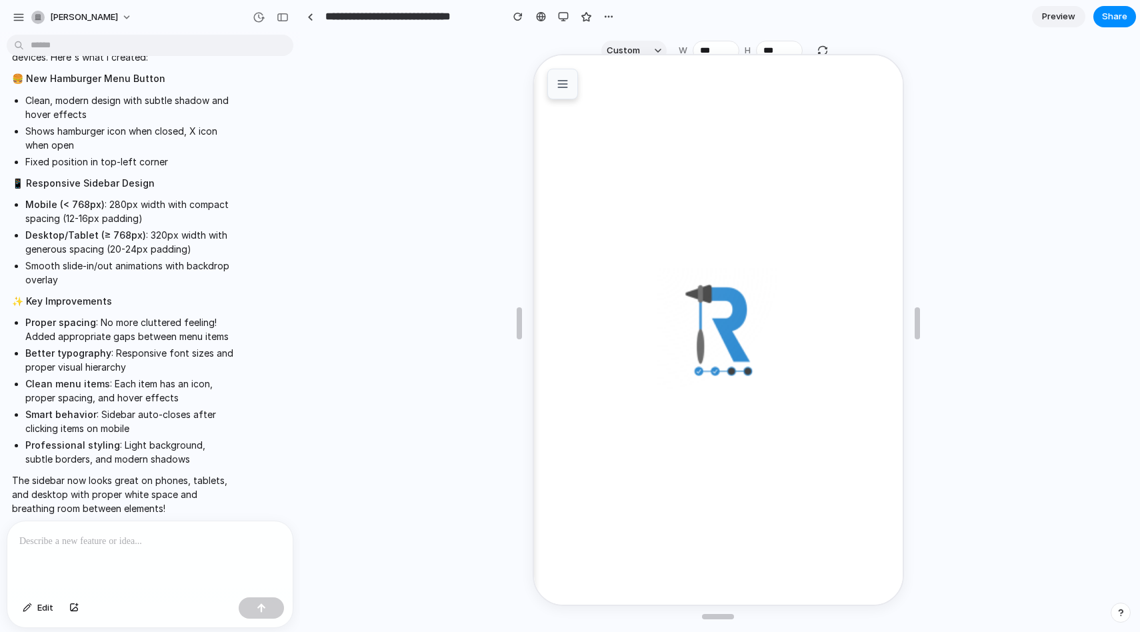 This screenshot has height=632, width=1140. Describe the element at coordinates (1114, 17) in the screenshot. I see `button: Share` at that location.